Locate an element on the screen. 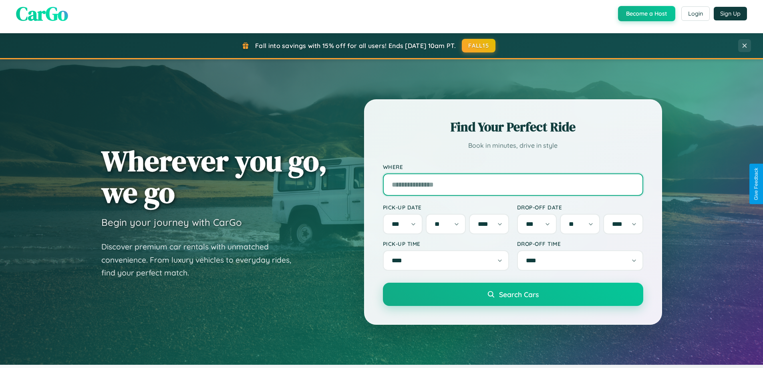 This screenshot has height=368, width=763. label: Drop-off Date is located at coordinates (580, 207).